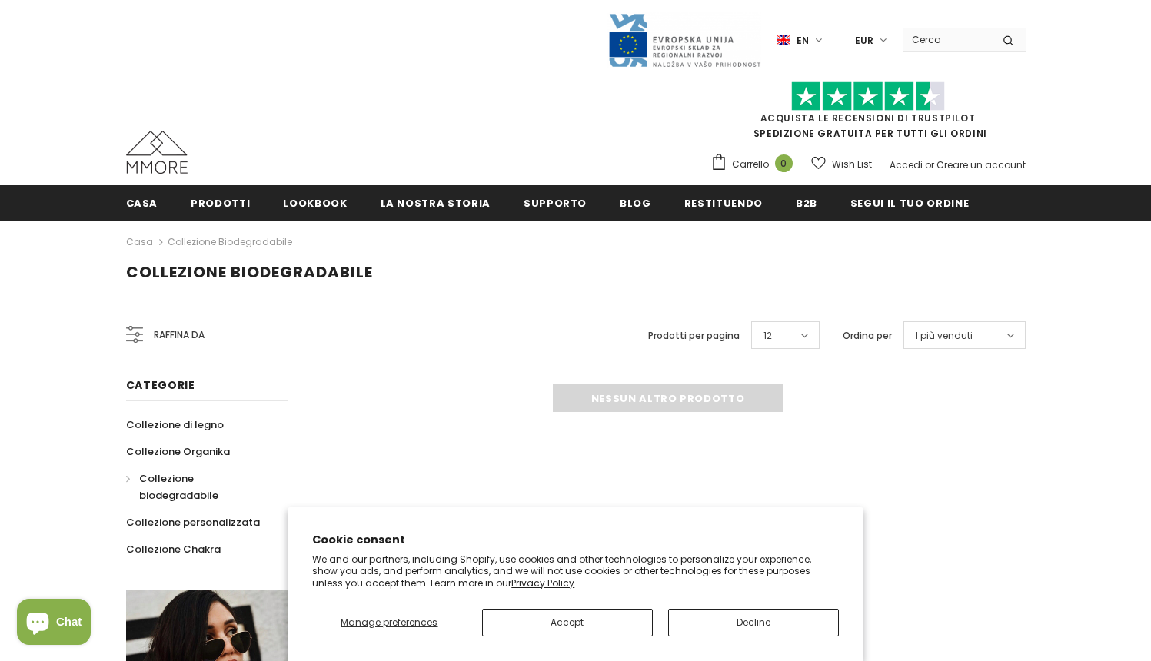 This screenshot has height=661, width=1151. What do you see at coordinates (906, 165) in the screenshot?
I see `a: Accedi` at bounding box center [906, 165].